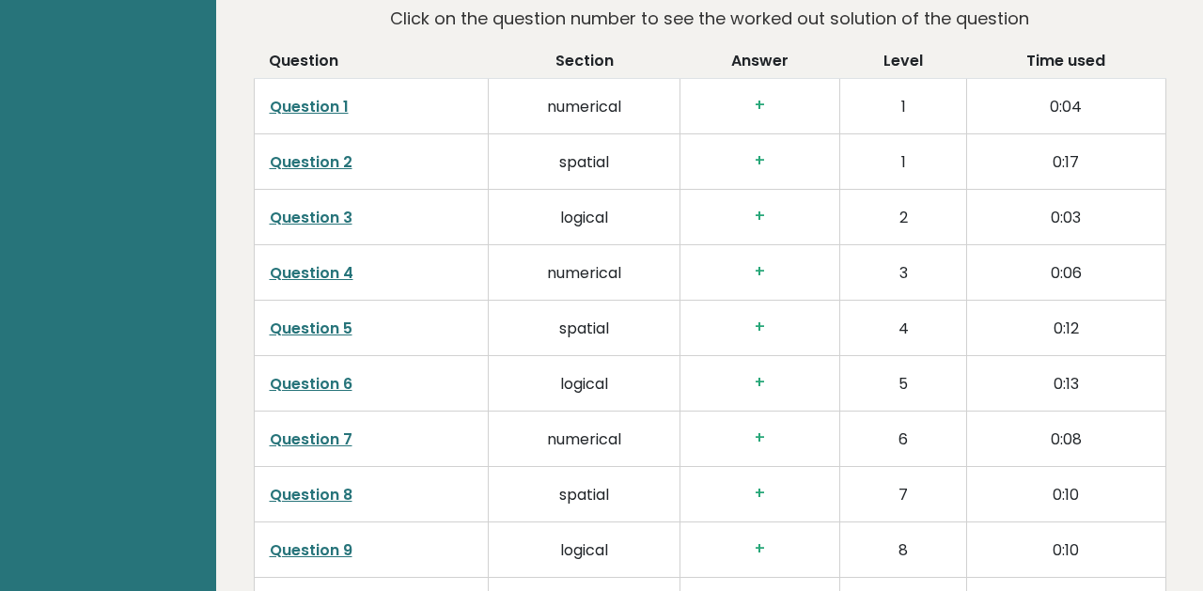 Image resolution: width=1203 pixels, height=591 pixels. What do you see at coordinates (1065, 383) in the screenshot?
I see `td: 0:13` at bounding box center [1065, 383].